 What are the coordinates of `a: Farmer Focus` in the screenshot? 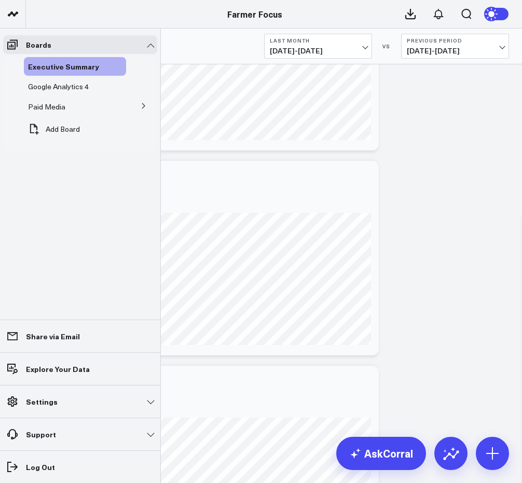 It's located at (255, 14).